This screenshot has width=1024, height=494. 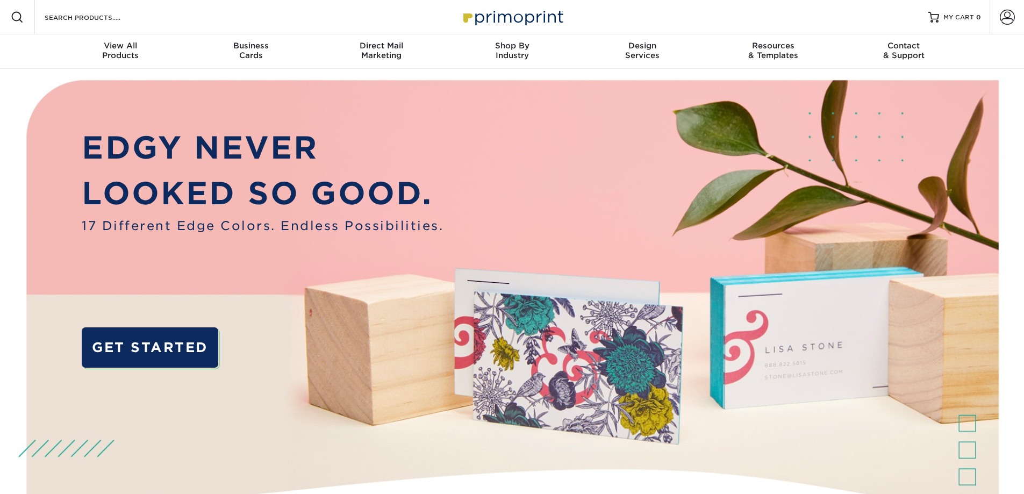 I want to click on a: Direct MailMarketing, so click(x=381, y=52).